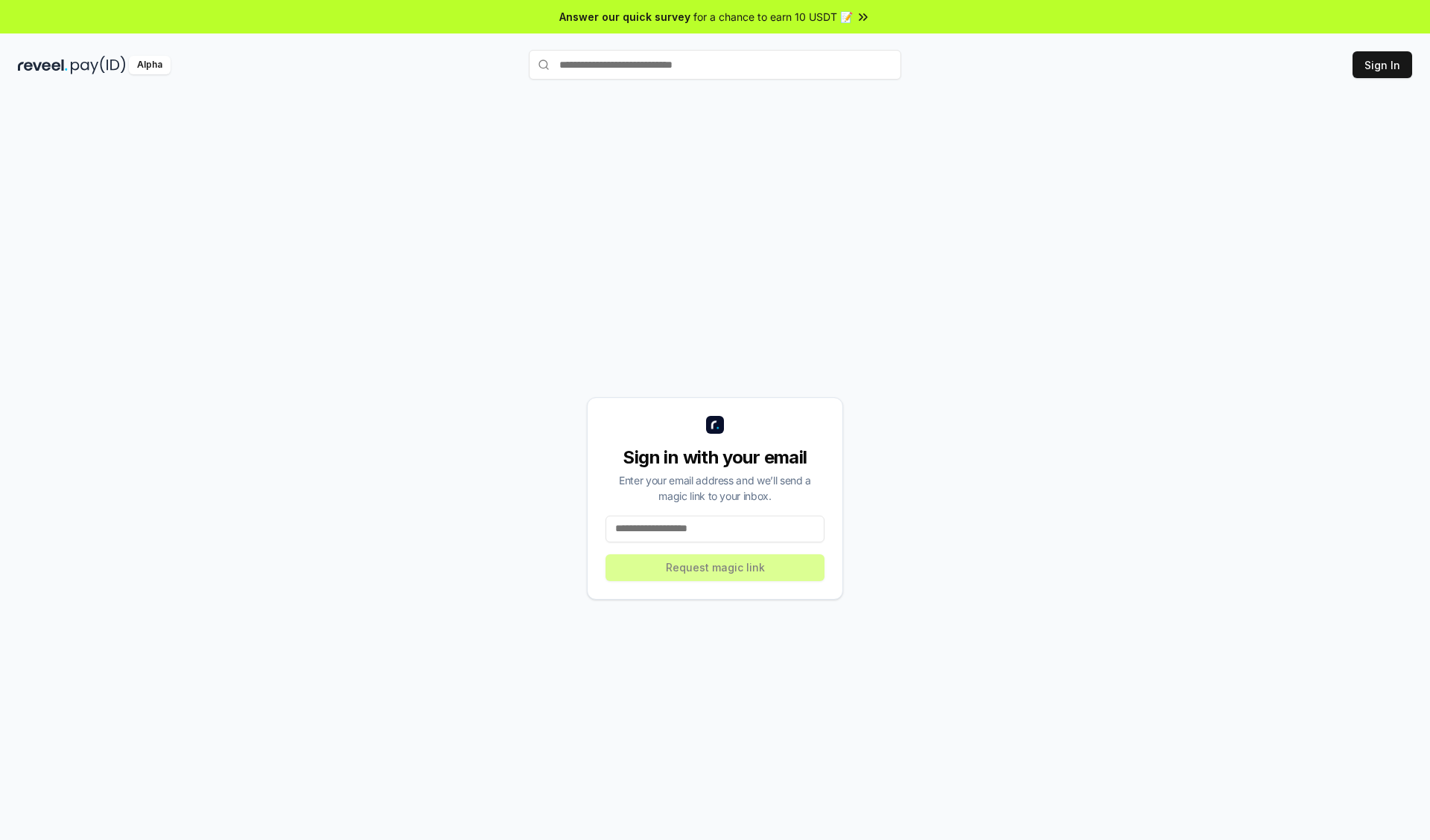 The width and height of the screenshot is (1430, 840). I want to click on span: for a chance to earn 10 USDT 📝, so click(772, 16).